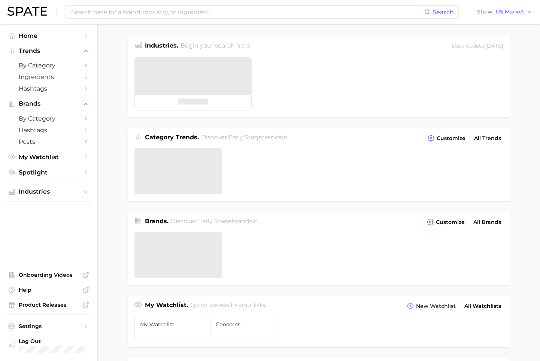 The height and width of the screenshot is (361, 540). Describe the element at coordinates (228, 306) in the screenshot. I see `h2: Quick access to your lists.` at that location.